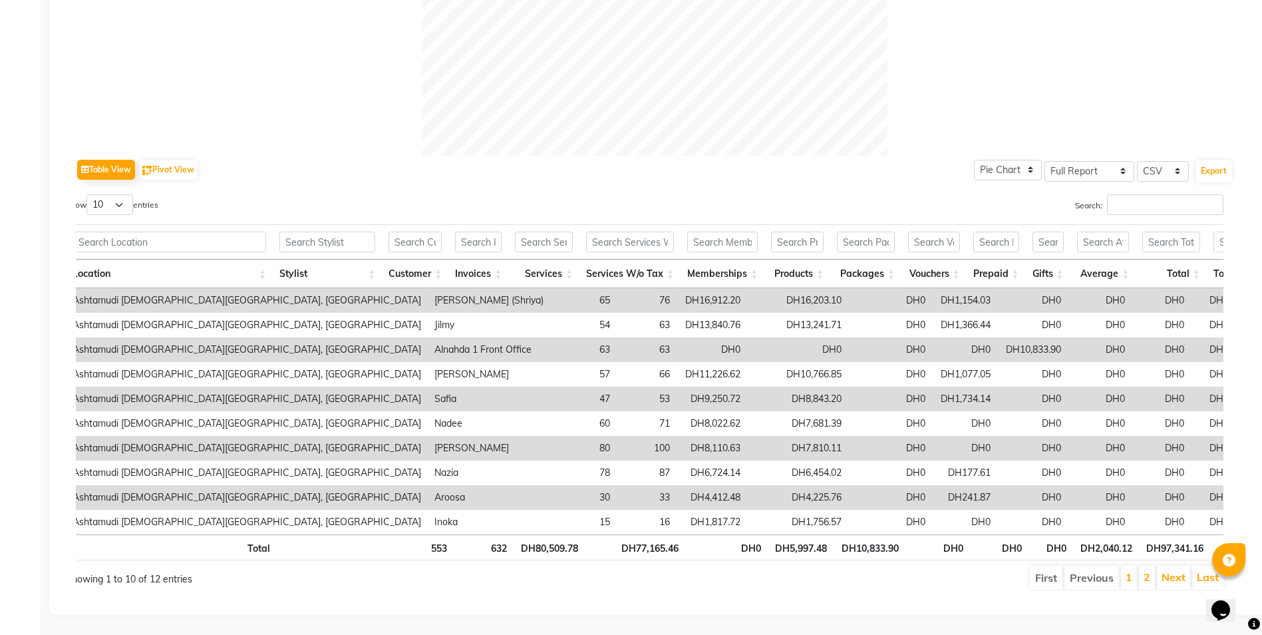 The width and height of the screenshot is (1262, 635). I want to click on td: DH13,840.76, so click(712, 325).